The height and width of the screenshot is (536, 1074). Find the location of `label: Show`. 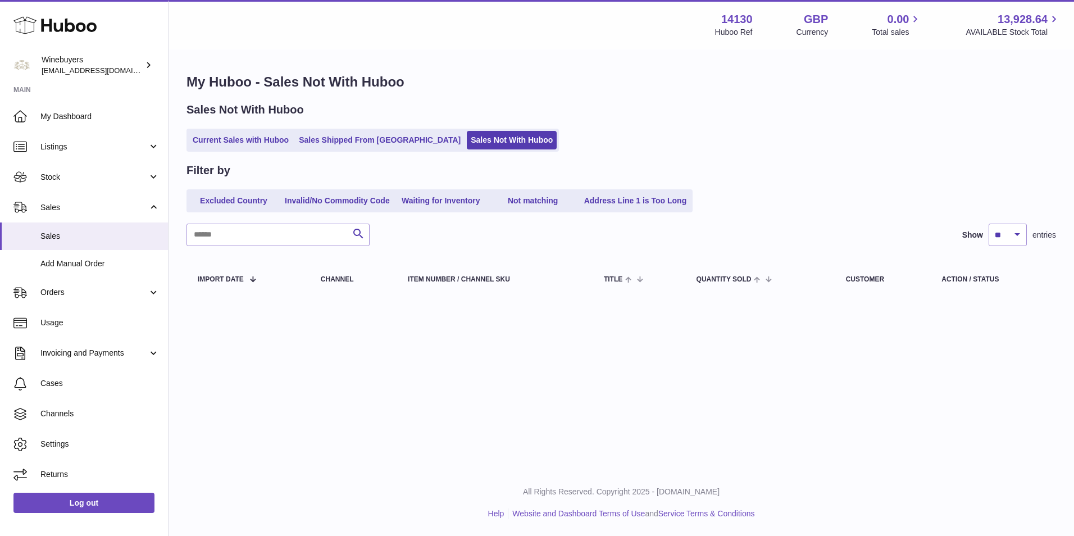

label: Show is located at coordinates (972, 235).